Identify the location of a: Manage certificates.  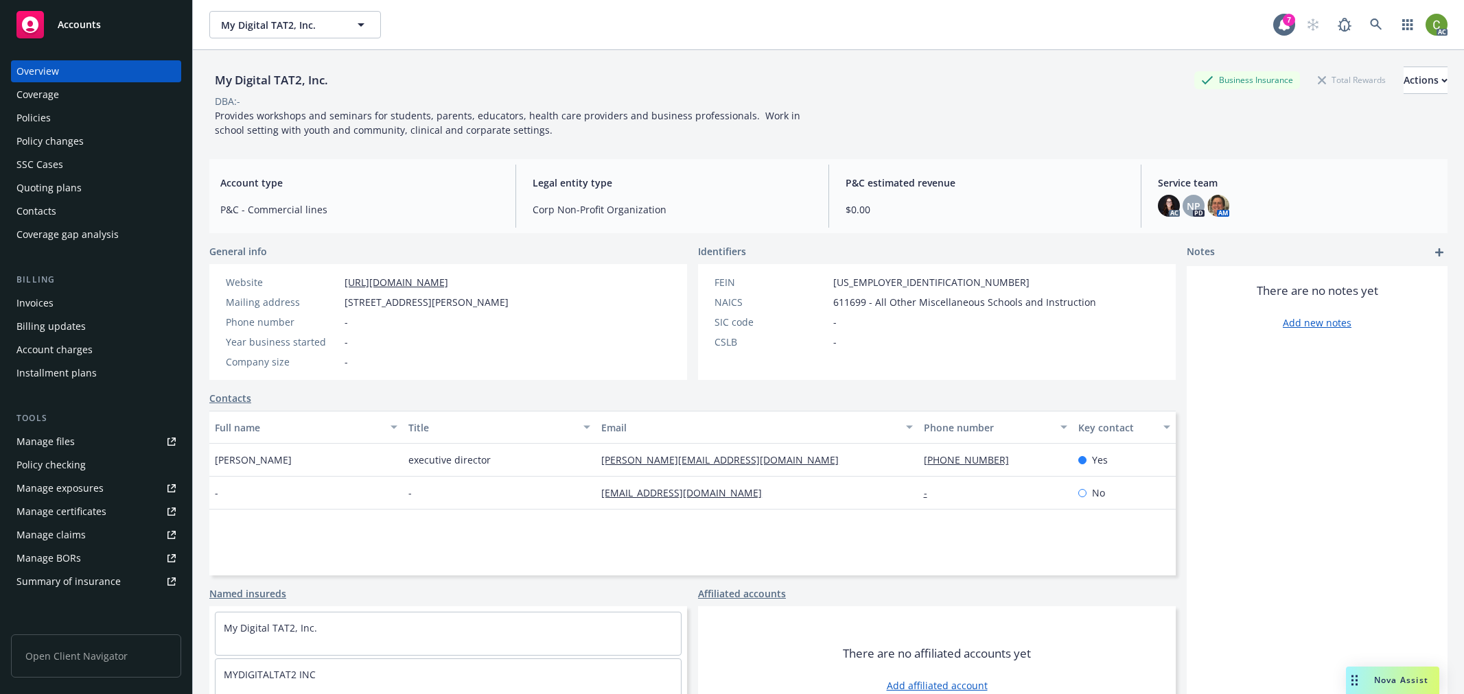
(96, 512).